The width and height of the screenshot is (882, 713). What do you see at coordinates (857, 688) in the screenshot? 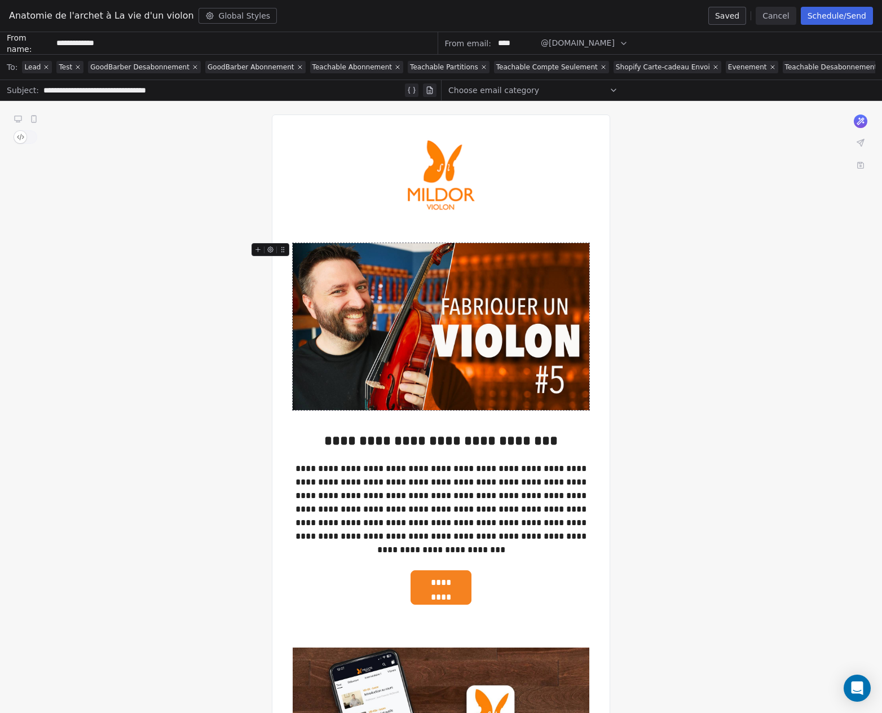
I see `div: Open Intercom Messenger` at bounding box center [857, 688].